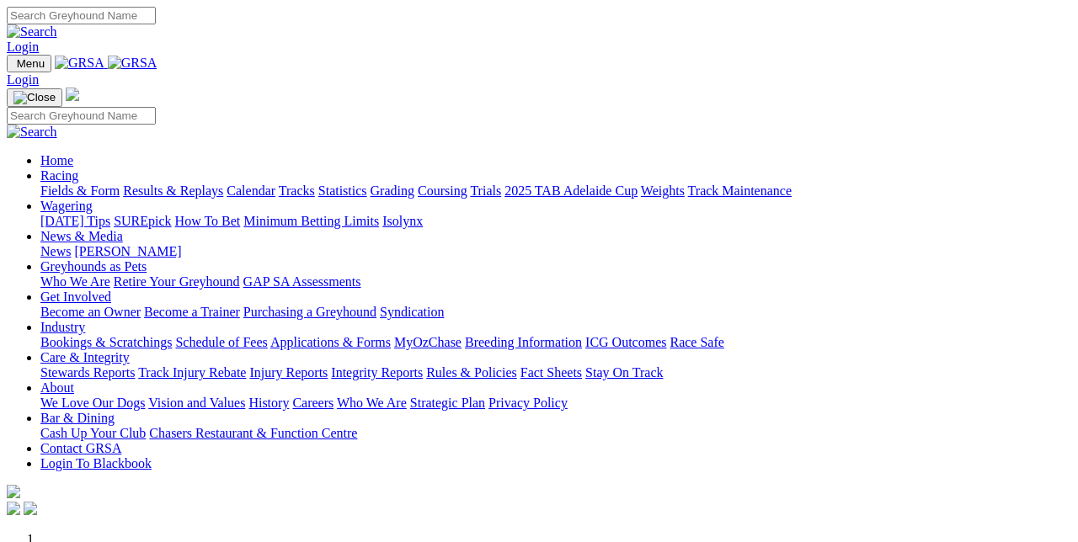 The height and width of the screenshot is (542, 1078). What do you see at coordinates (77, 418) in the screenshot?
I see `a: Bar & Dining` at bounding box center [77, 418].